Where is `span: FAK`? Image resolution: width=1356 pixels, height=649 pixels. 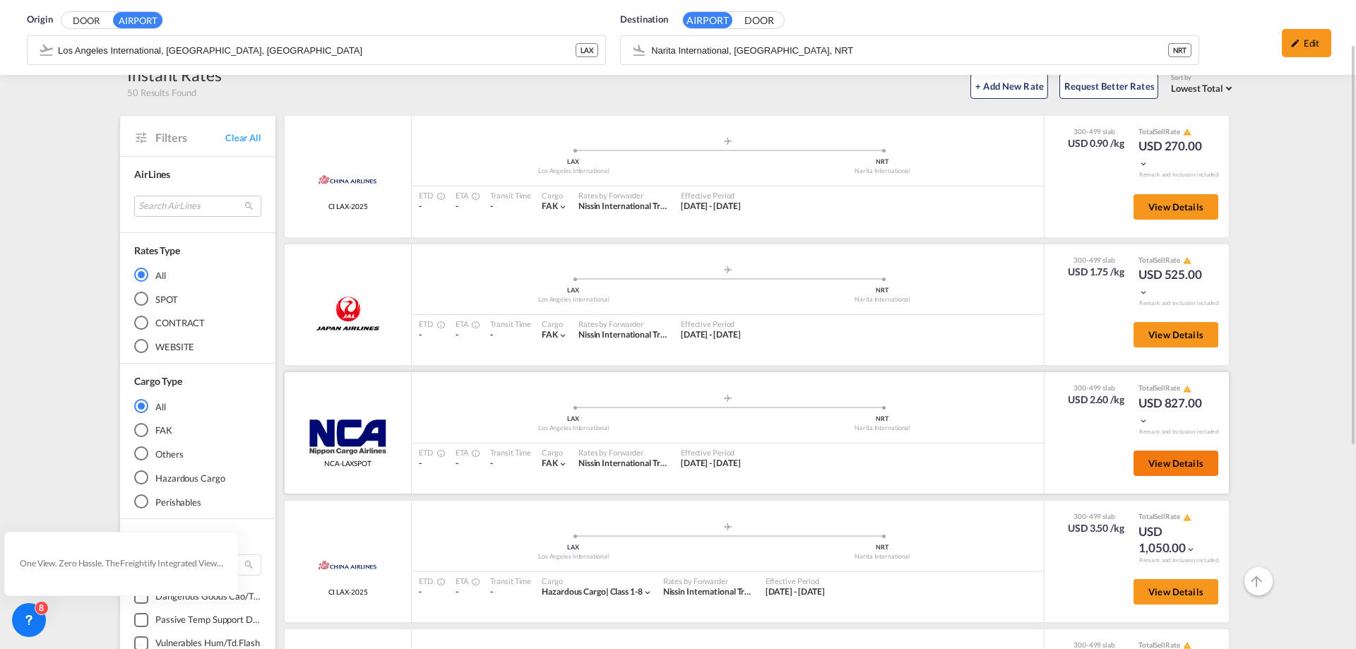
span: FAK is located at coordinates (550, 334).